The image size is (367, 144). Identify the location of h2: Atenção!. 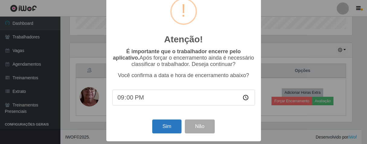
(183, 39).